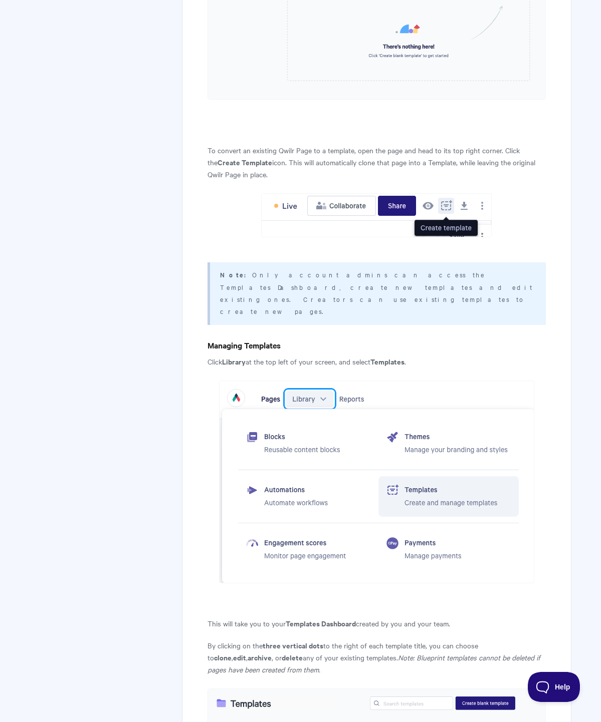 The height and width of the screenshot is (722, 601). I want to click on strong: Note:, so click(236, 275).